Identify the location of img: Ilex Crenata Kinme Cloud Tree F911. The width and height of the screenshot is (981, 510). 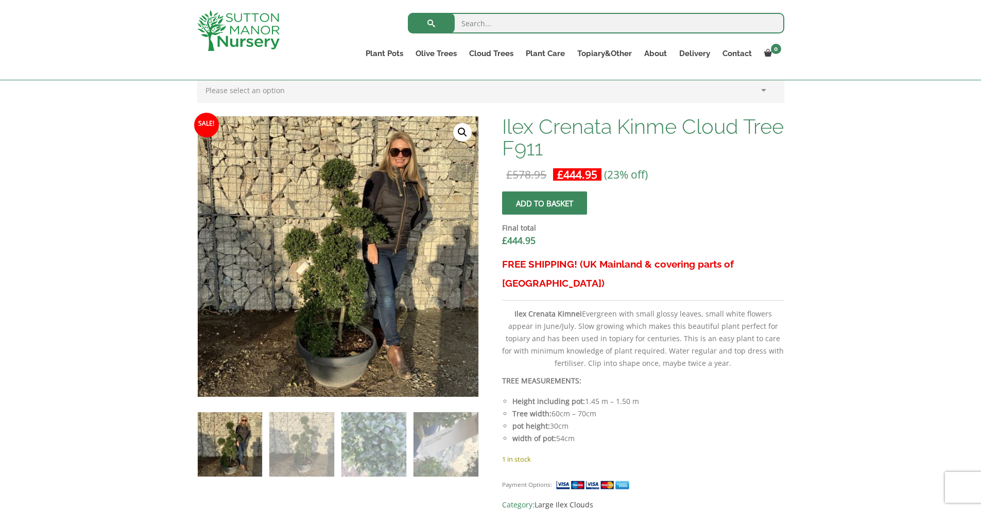
(230, 445).